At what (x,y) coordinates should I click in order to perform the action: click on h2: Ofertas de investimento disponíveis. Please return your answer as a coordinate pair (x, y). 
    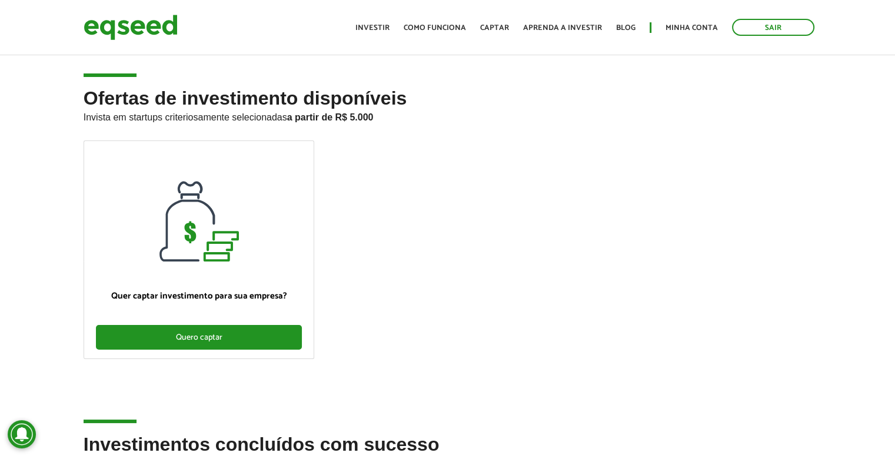
    Looking at the image, I should click on (448, 114).